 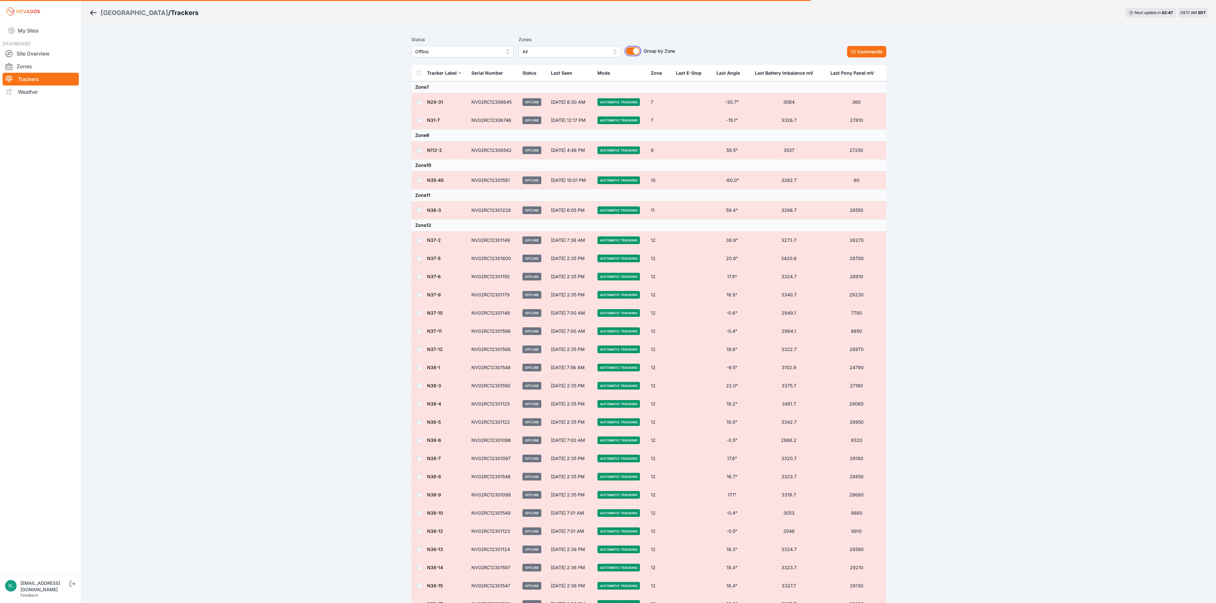 What do you see at coordinates (789, 349) in the screenshot?
I see `td: 3322.7` at bounding box center [789, 349].